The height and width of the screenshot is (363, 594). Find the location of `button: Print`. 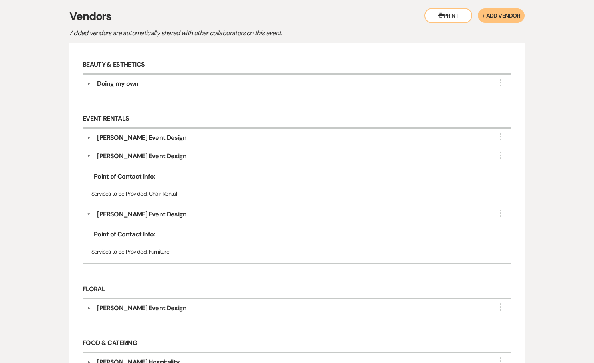

button: Print is located at coordinates (448, 16).